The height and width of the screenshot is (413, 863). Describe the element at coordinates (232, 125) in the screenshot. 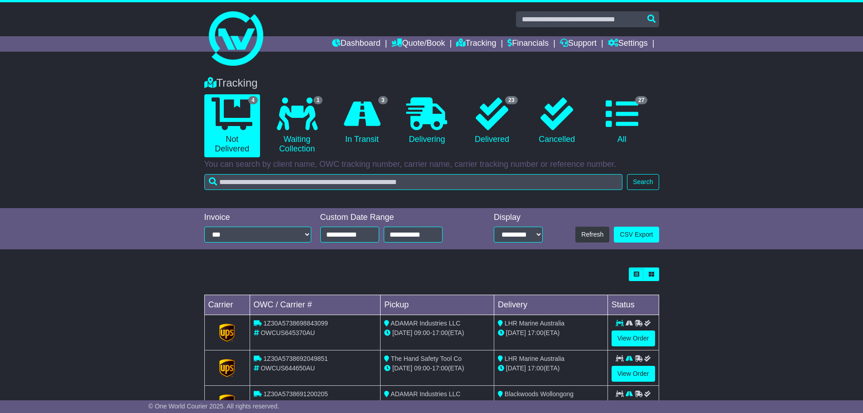

I see `a: 4 Not Delivered` at that location.